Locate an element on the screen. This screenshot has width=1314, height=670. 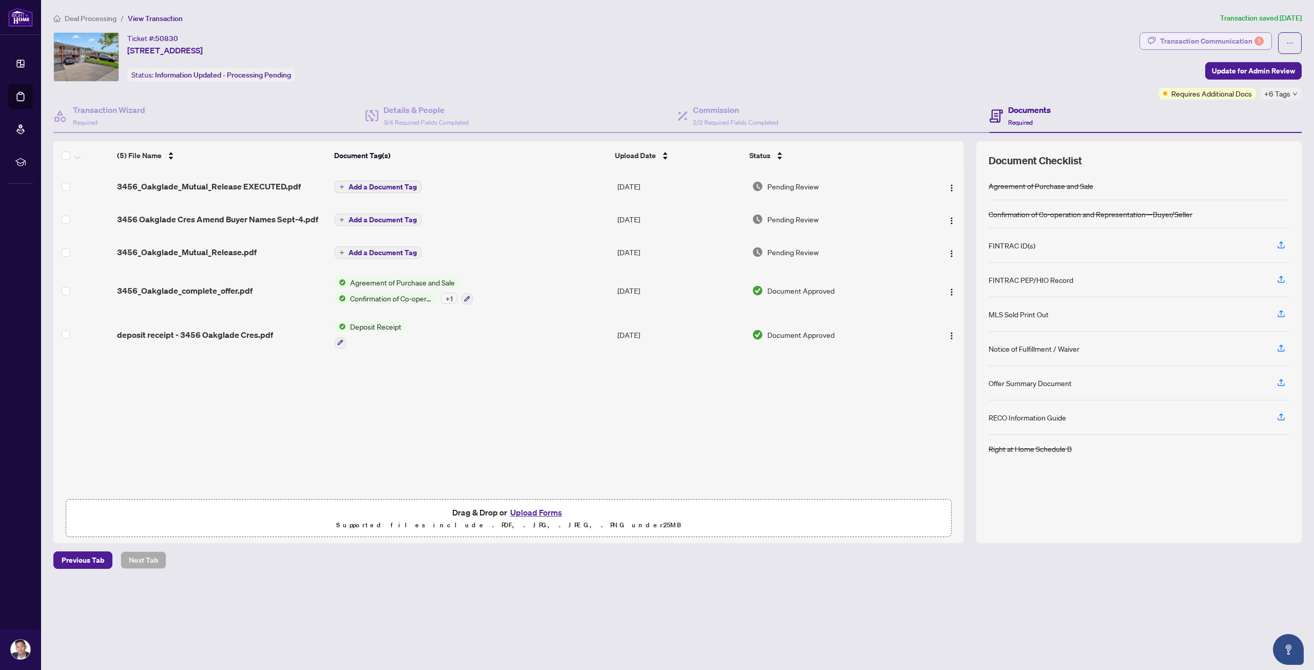
span: home is located at coordinates (57, 18).